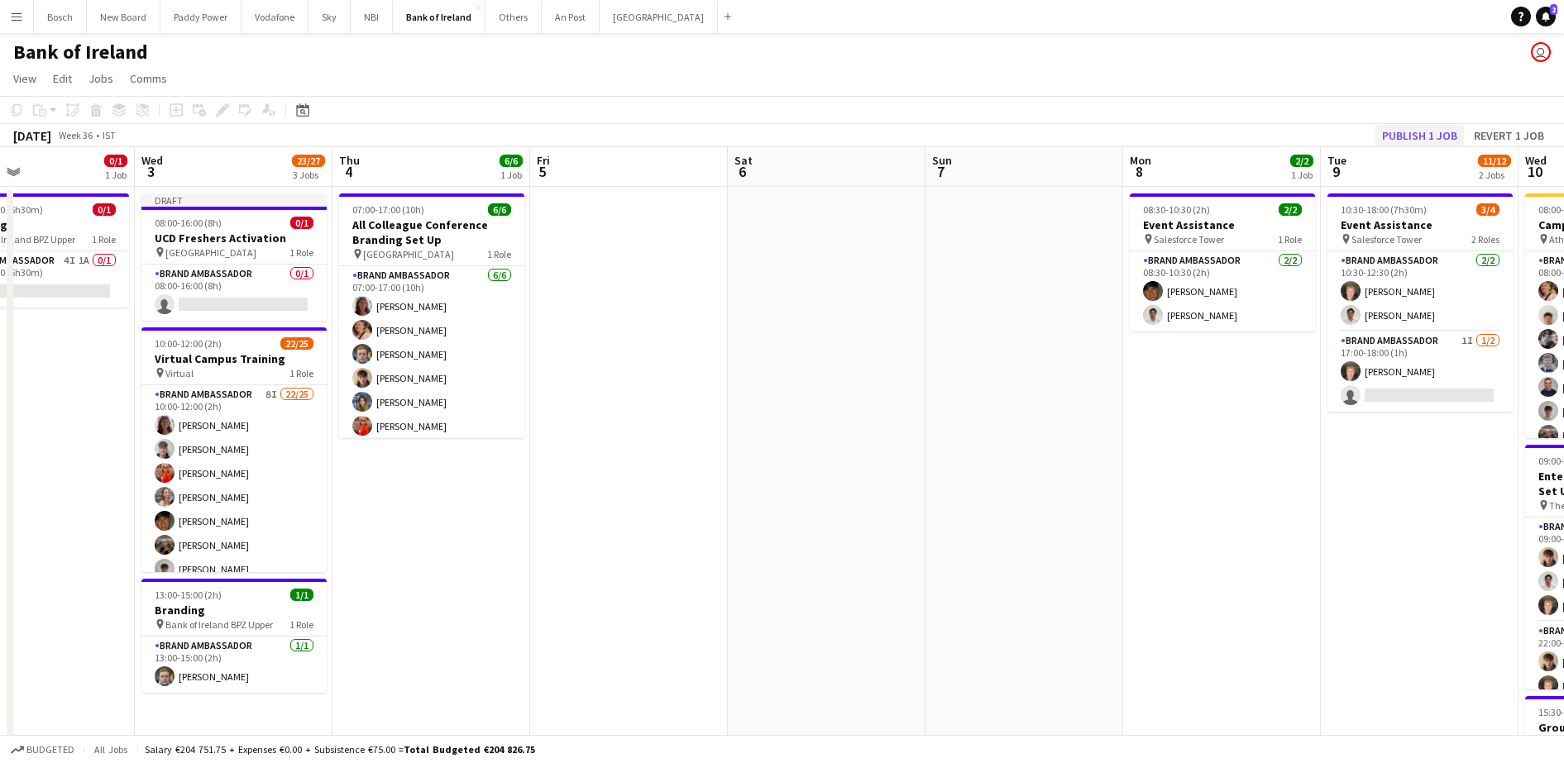 The image size is (1564, 763). I want to click on span: 3, so click(151, 171).